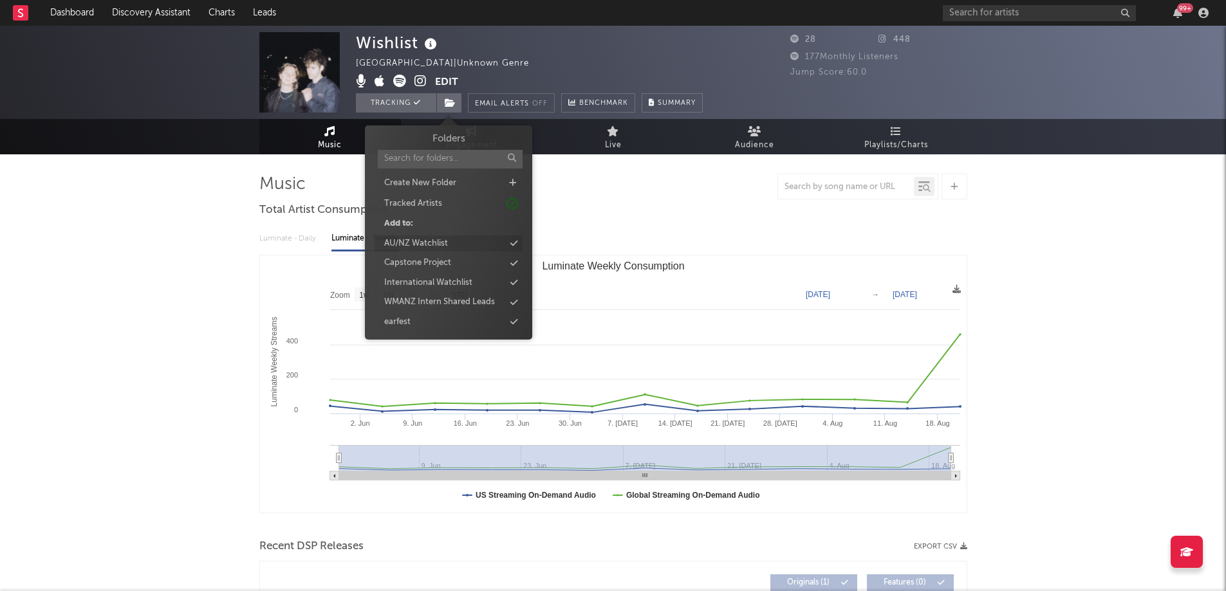  I want to click on button: Export CSV, so click(940, 547).